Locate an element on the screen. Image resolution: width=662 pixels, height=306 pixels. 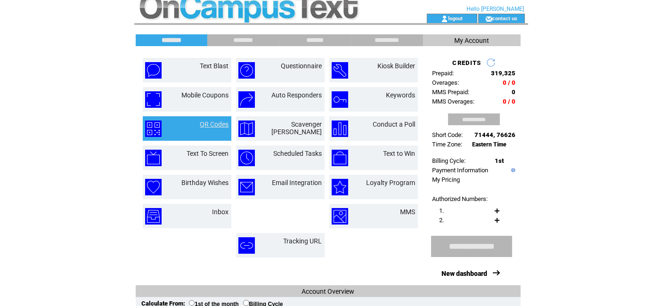
img: kiosk-builder.png is located at coordinates (340, 70).